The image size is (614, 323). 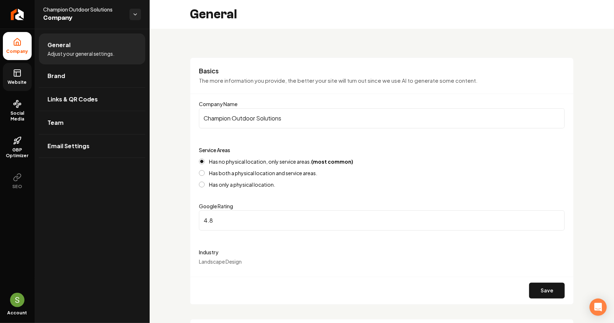 What do you see at coordinates (83, 9) in the screenshot?
I see `span: Champion Outdoor Solutions` at bounding box center [83, 9].